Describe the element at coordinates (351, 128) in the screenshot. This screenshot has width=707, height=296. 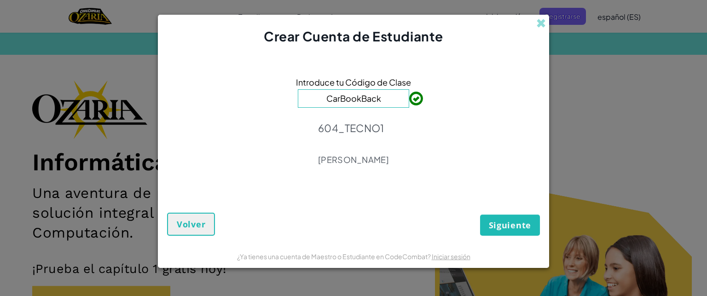
I see `font: 604_TECNO1` at that location.